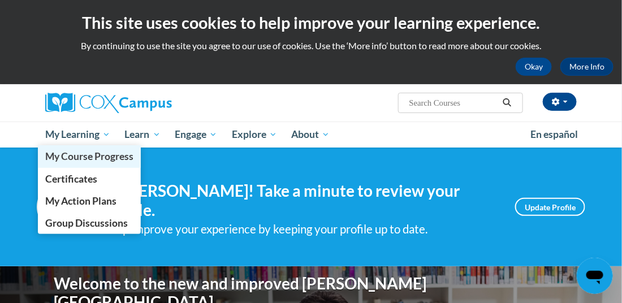  What do you see at coordinates (81, 201) in the screenshot?
I see `span: My Action Plans` at bounding box center [81, 201].